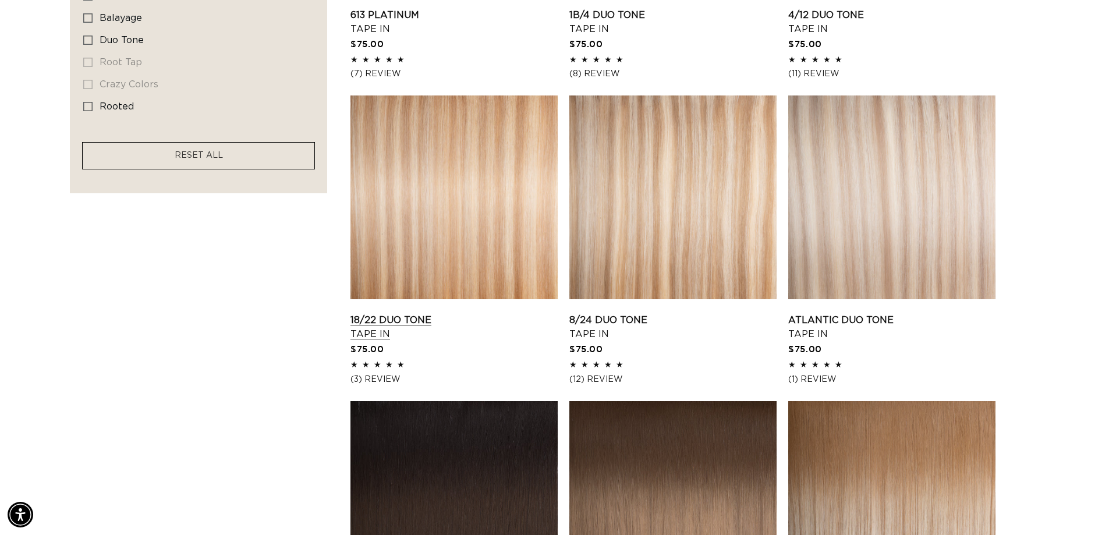  Describe the element at coordinates (673, 327) in the screenshot. I see `a: 8/24 Duo Tone Tape In` at that location.